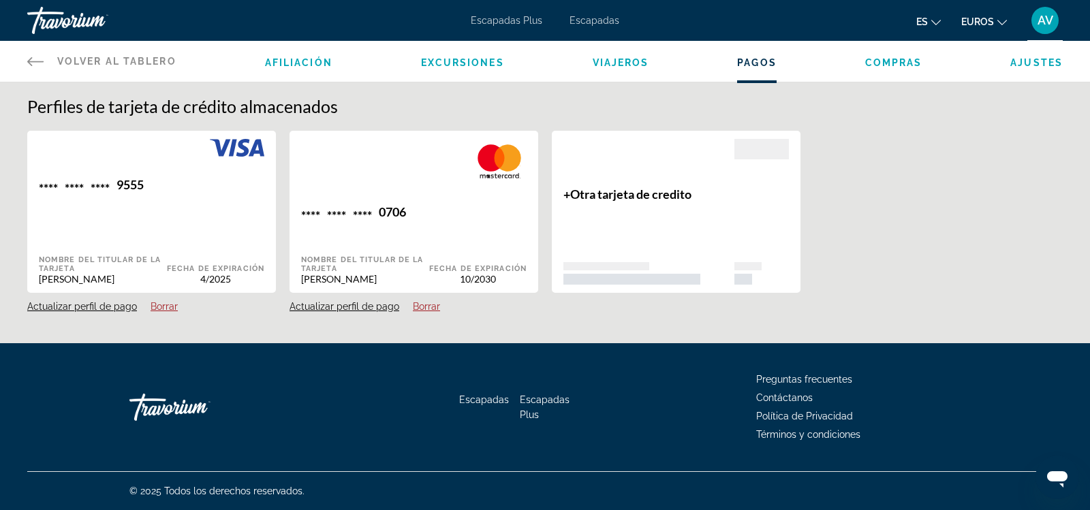 The height and width of the screenshot is (510, 1090). What do you see at coordinates (499, 161) in the screenshot?
I see `img: MAST.svg` at bounding box center [499, 161].